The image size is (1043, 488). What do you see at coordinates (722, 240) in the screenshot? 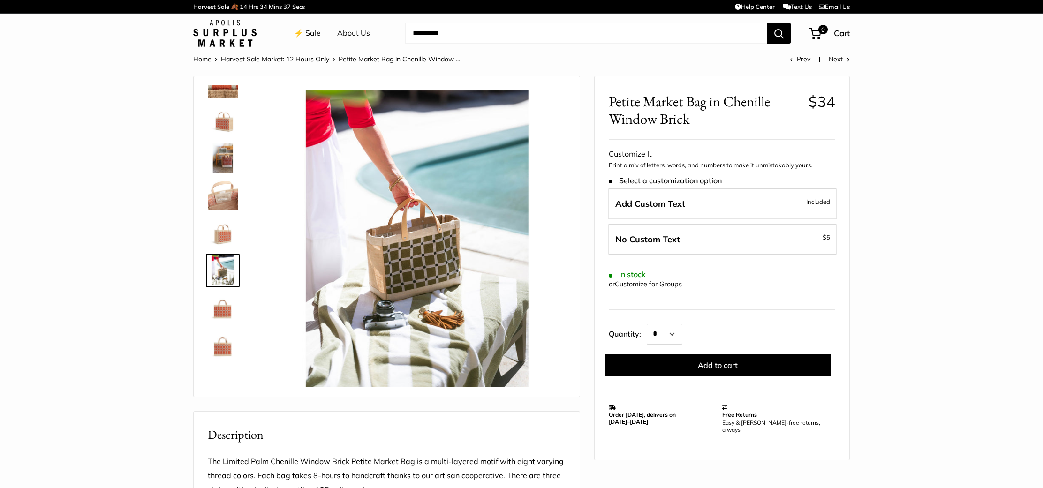
I see `label: Leave Blank` at bounding box center [722, 240].